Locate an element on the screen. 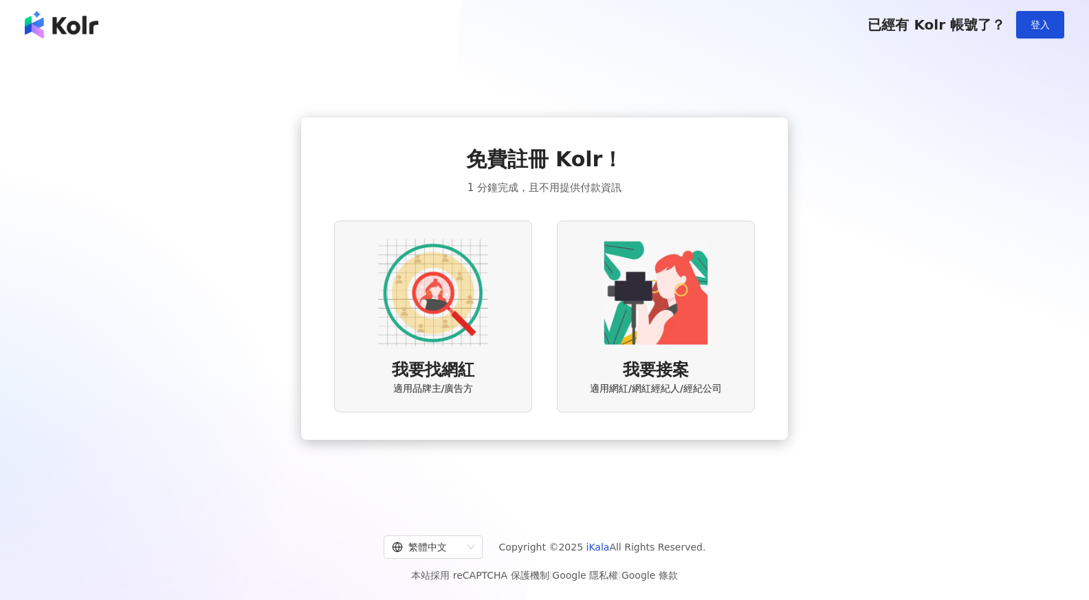 The width and height of the screenshot is (1089, 600). a: iKala is located at coordinates (598, 547).